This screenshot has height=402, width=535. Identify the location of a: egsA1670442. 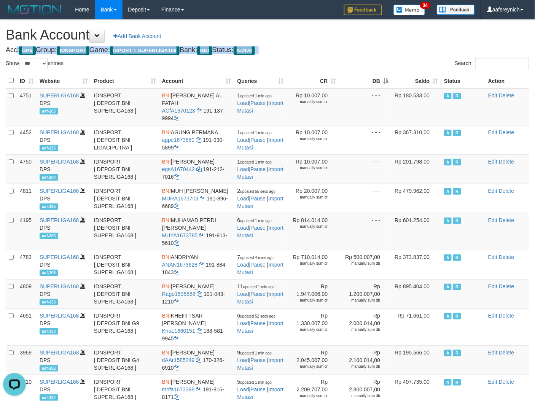
(178, 169).